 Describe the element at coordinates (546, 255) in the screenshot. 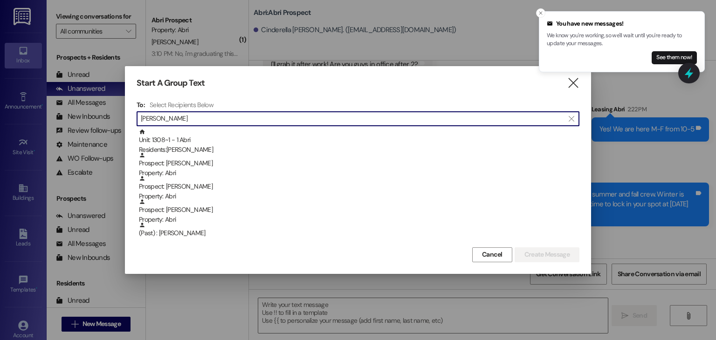

I see `button: Create Message` at that location.